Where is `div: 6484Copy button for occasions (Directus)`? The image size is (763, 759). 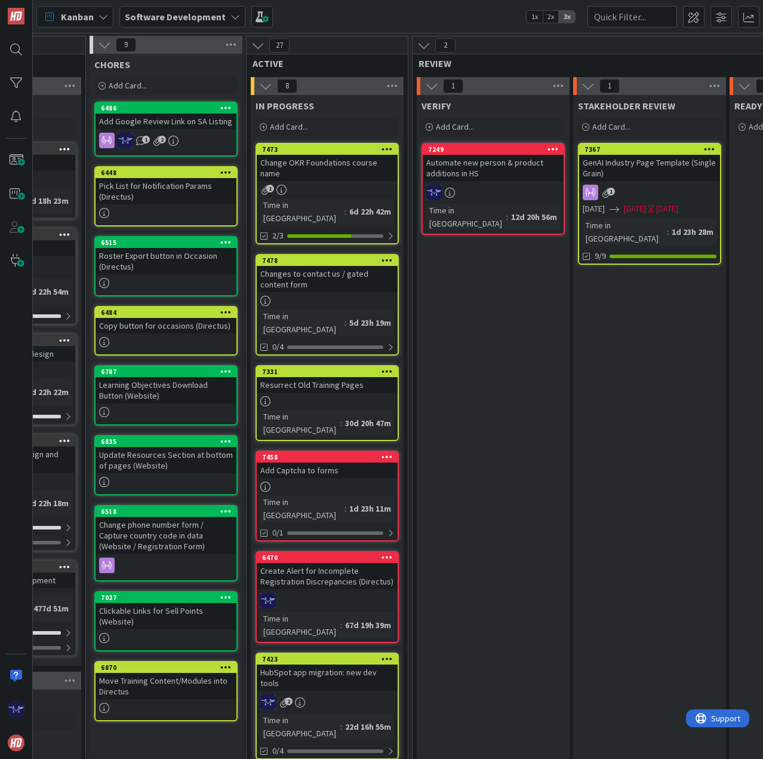 div: 6484Copy button for occasions (Directus) is located at coordinates (166, 320).